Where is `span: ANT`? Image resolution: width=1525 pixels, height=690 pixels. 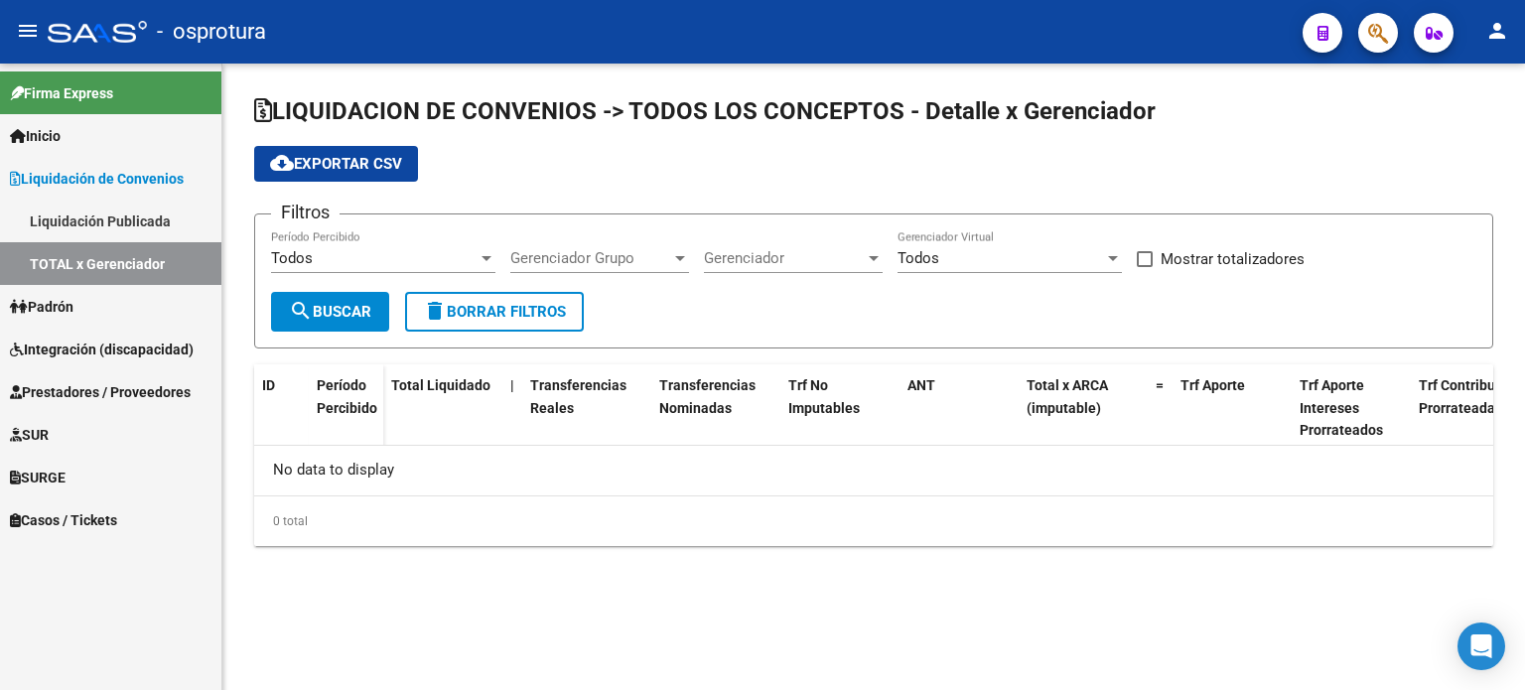 span: ANT is located at coordinates (921, 385).